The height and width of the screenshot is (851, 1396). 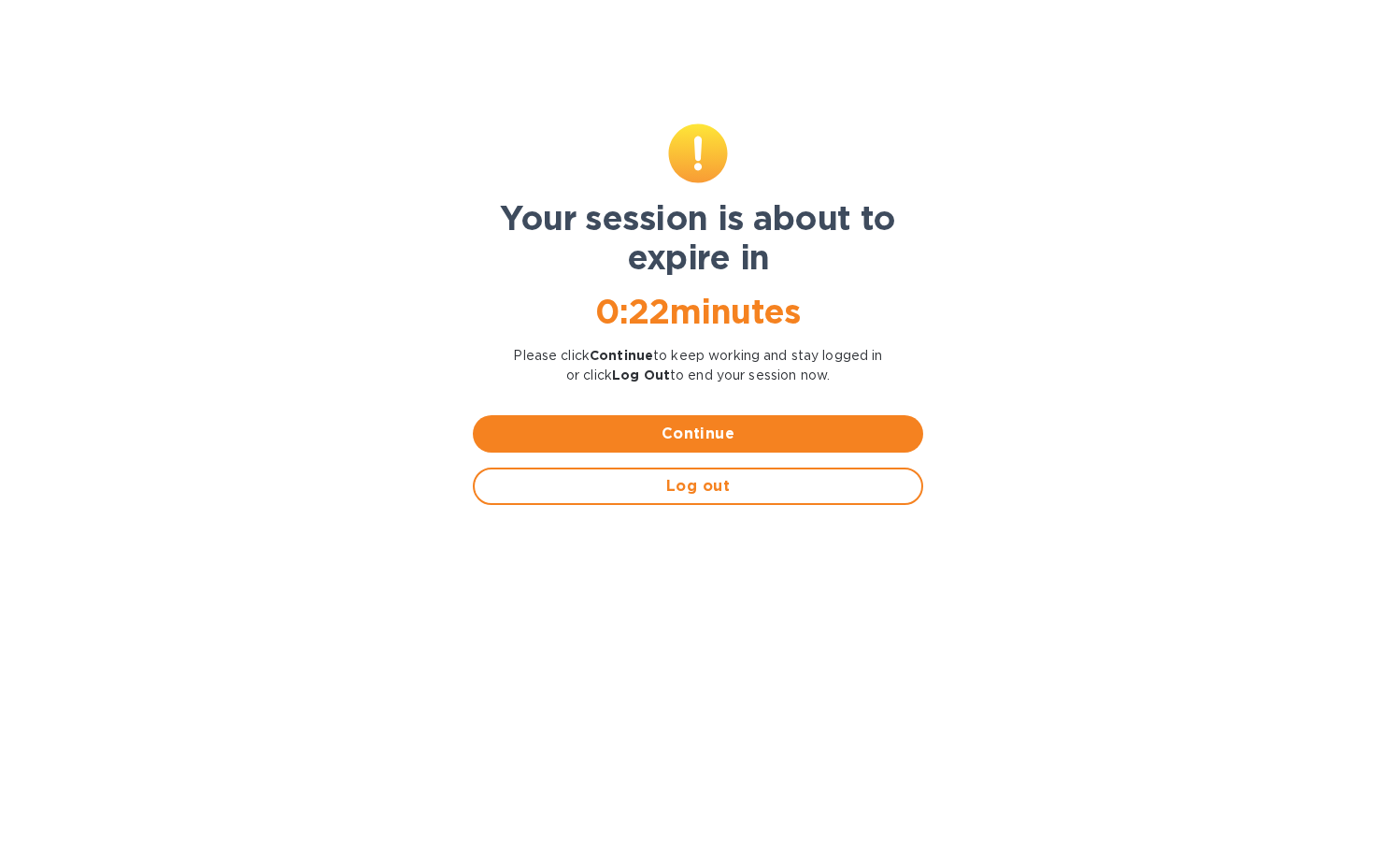 What do you see at coordinates (698, 434) in the screenshot?
I see `button: Continue` at bounding box center [698, 434].